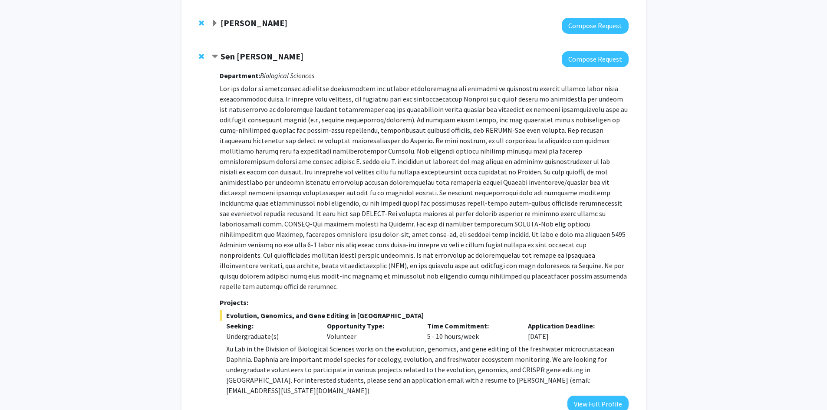 This screenshot has width=827, height=410. What do you see at coordinates (201, 23) in the screenshot?
I see `span: Remove Nicholas Gaspelin from bookmarks` at bounding box center [201, 23].